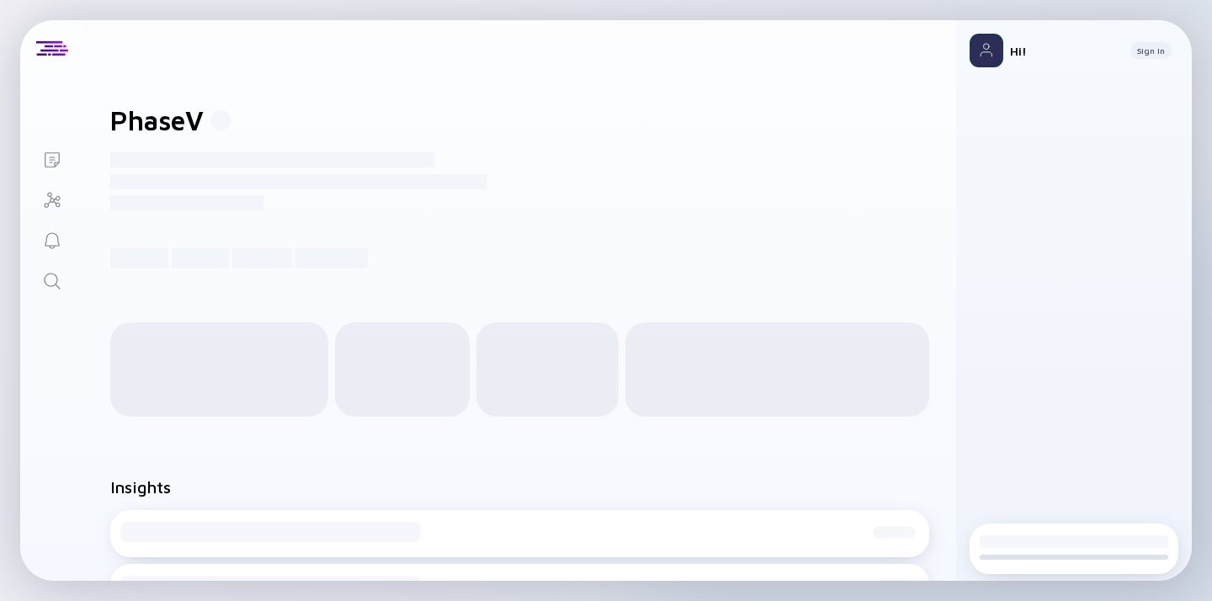  What do you see at coordinates (51, 280) in the screenshot?
I see `a: Search` at bounding box center [51, 280].